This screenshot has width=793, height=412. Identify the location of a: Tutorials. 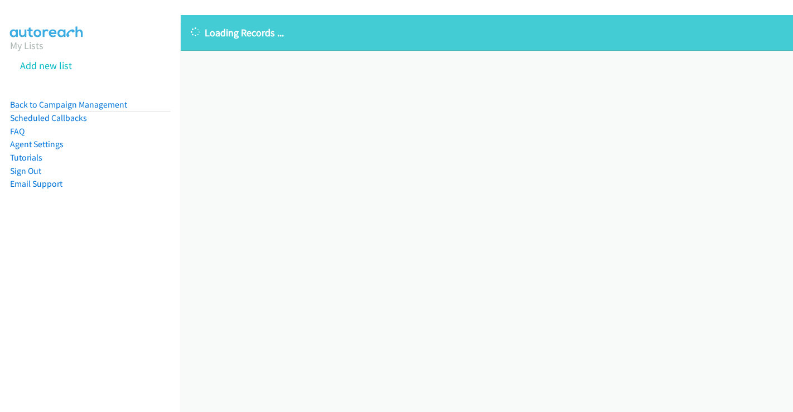
(26, 157).